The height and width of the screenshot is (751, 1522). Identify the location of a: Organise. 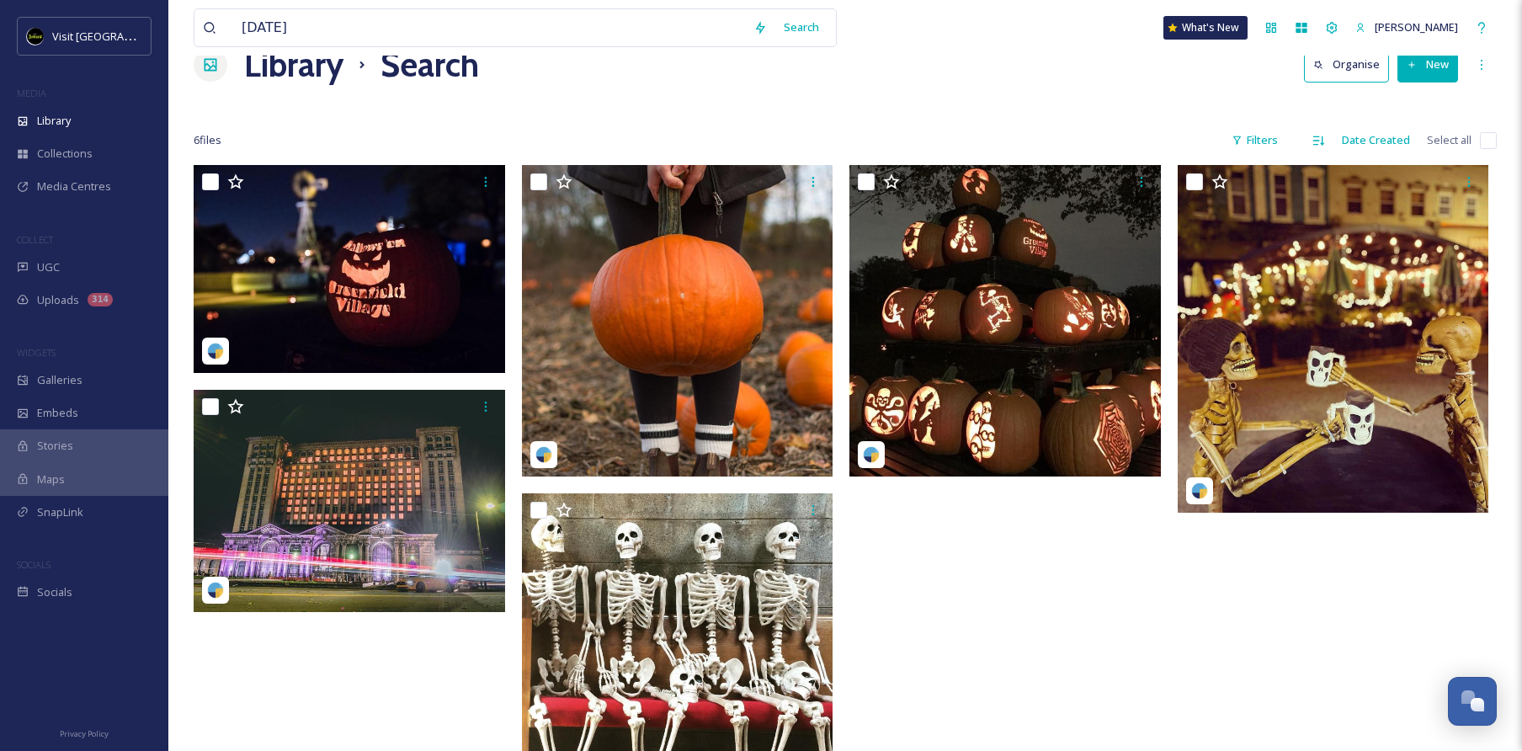
(1350, 64).